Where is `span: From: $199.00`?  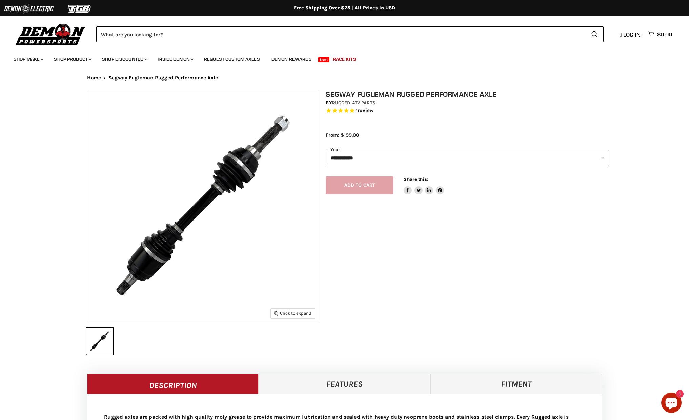 span: From: $199.00 is located at coordinates (343, 135).